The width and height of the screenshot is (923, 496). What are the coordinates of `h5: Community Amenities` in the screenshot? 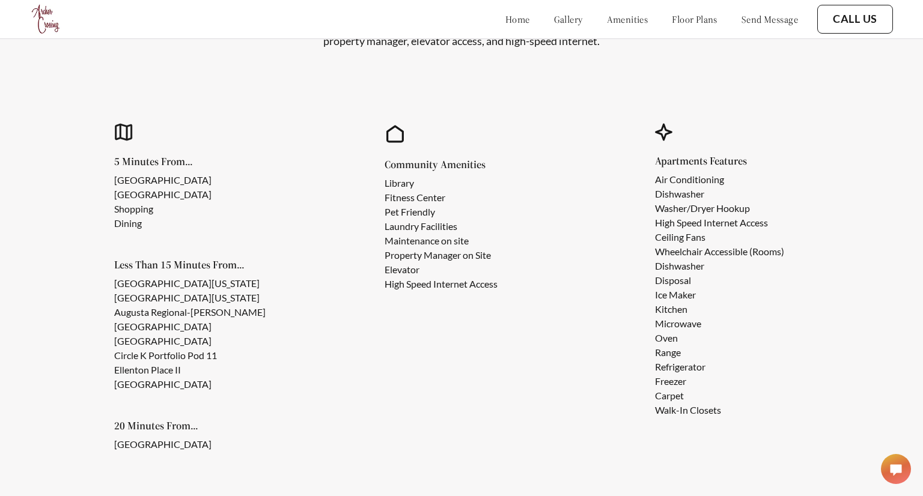 It's located at (451, 165).